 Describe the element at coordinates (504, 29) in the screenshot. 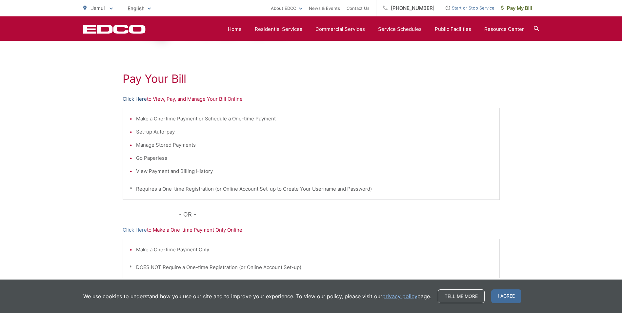

I see `a: Resource Center` at that location.